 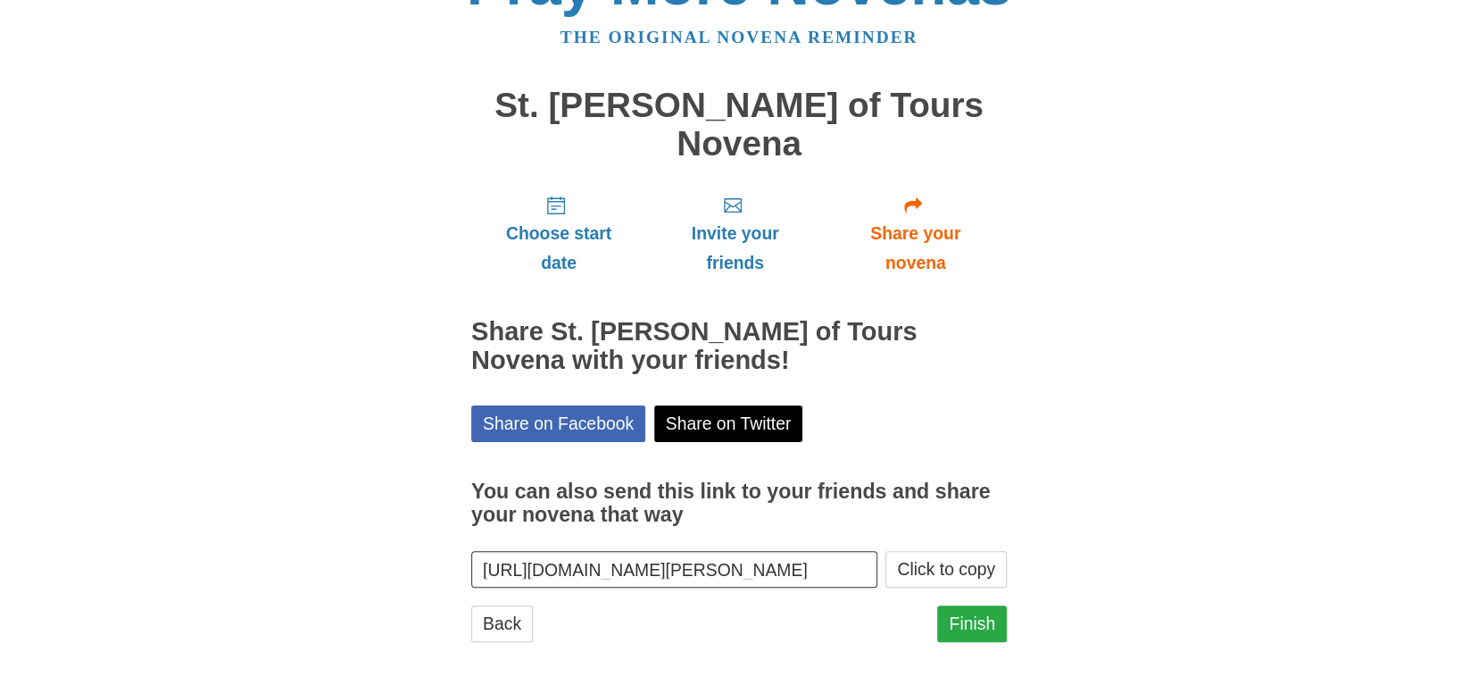 What do you see at coordinates (739, 37) in the screenshot?
I see `a: The original novena reminder` at bounding box center [739, 37].